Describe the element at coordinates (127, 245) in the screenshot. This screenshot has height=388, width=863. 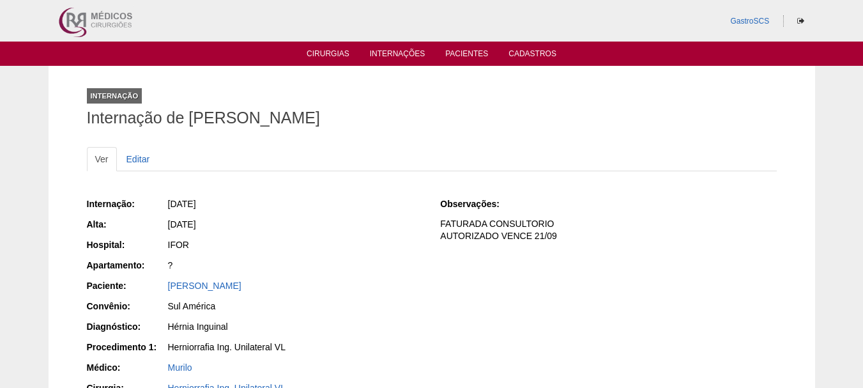
I see `div: Hospital:` at that location.